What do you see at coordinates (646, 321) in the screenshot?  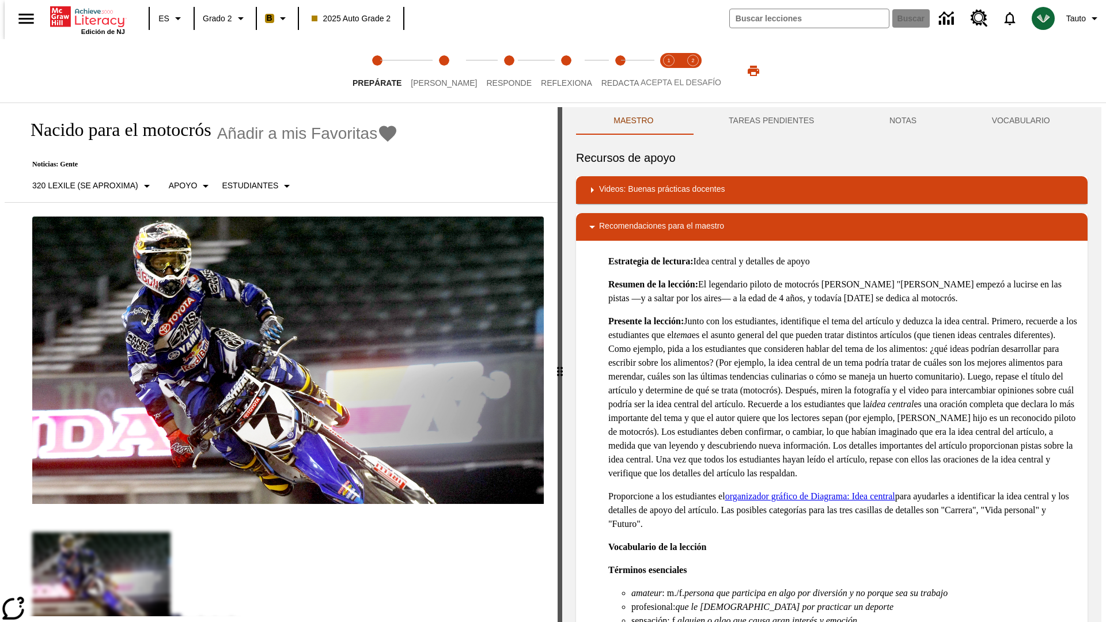 I see `strong: Presente la lección:` at bounding box center [646, 321].